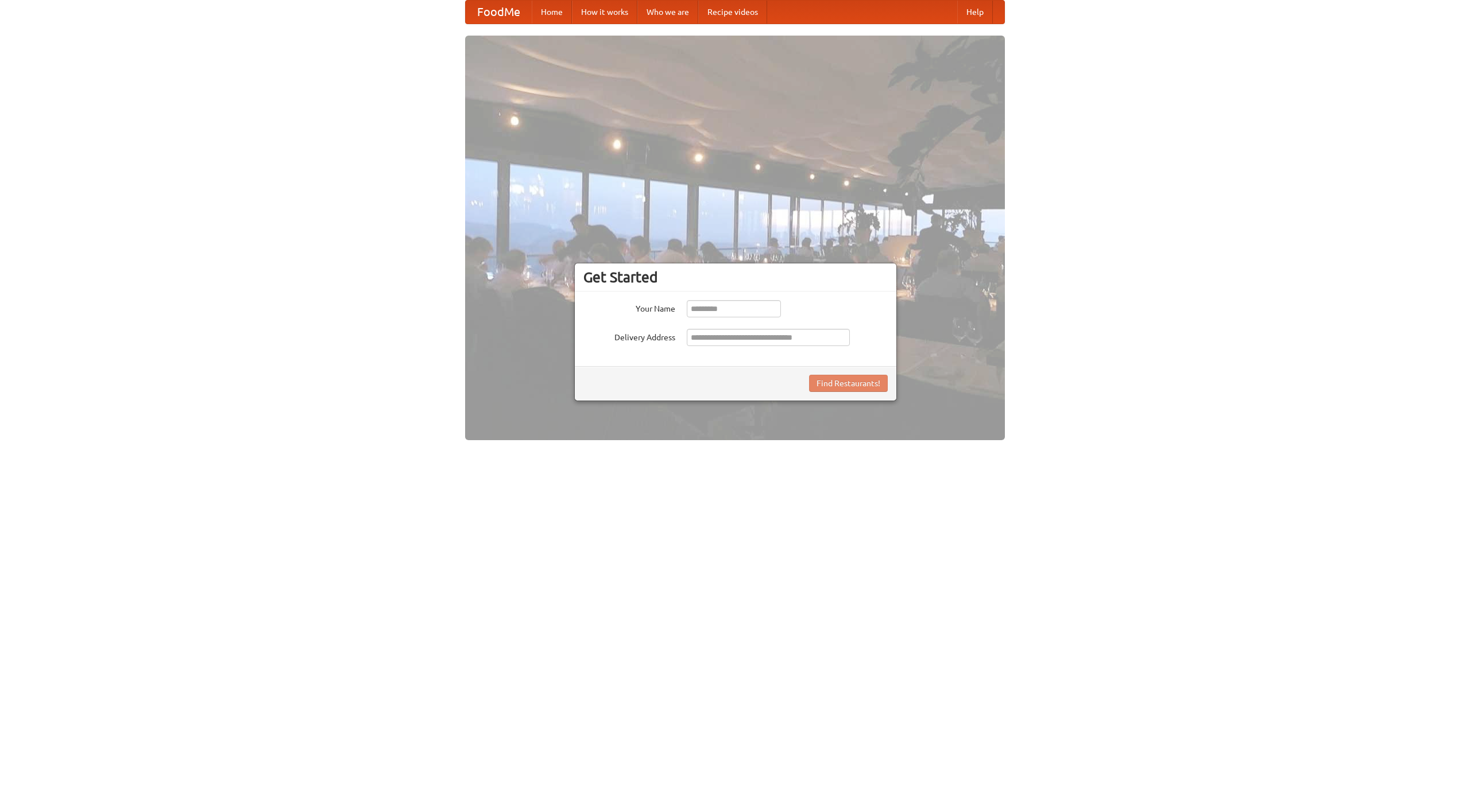  What do you see at coordinates (735, 277) in the screenshot?
I see `h3: Get Started` at bounding box center [735, 277].